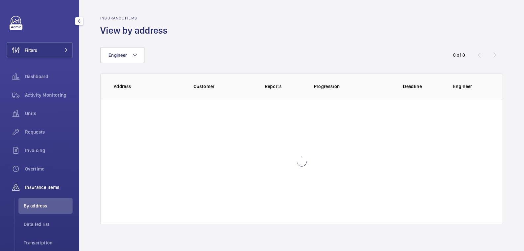 This screenshot has width=524, height=251. I want to click on span: Units, so click(49, 113).